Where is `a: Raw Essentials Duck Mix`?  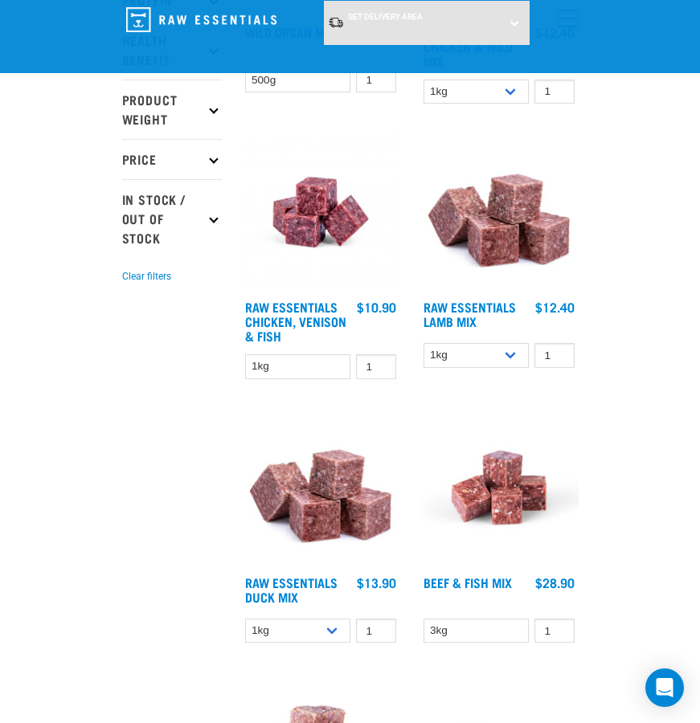
a: Raw Essentials Duck Mix is located at coordinates (291, 589).